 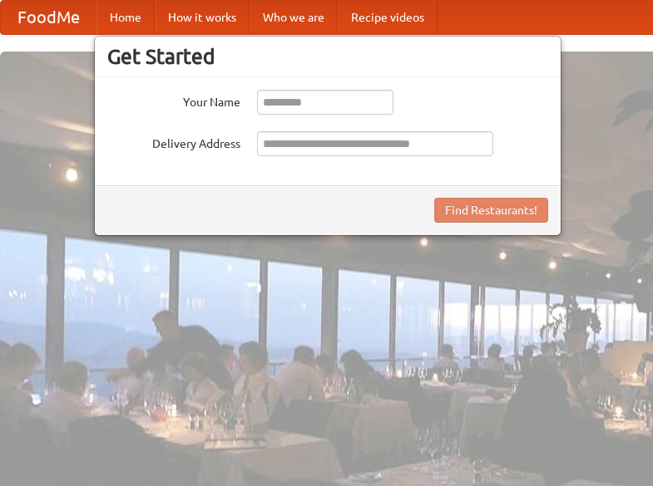 What do you see at coordinates (174, 141) in the screenshot?
I see `label: Delivery Address` at bounding box center [174, 141].